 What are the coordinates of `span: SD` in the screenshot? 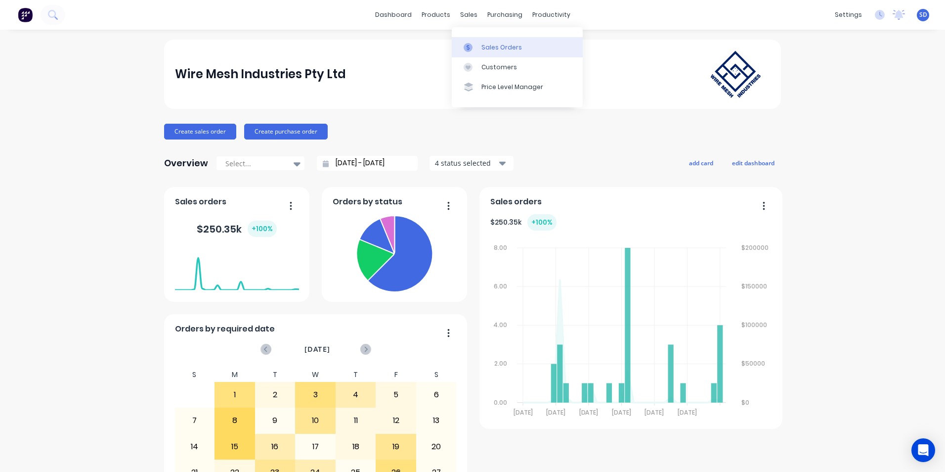 It's located at (923, 15).